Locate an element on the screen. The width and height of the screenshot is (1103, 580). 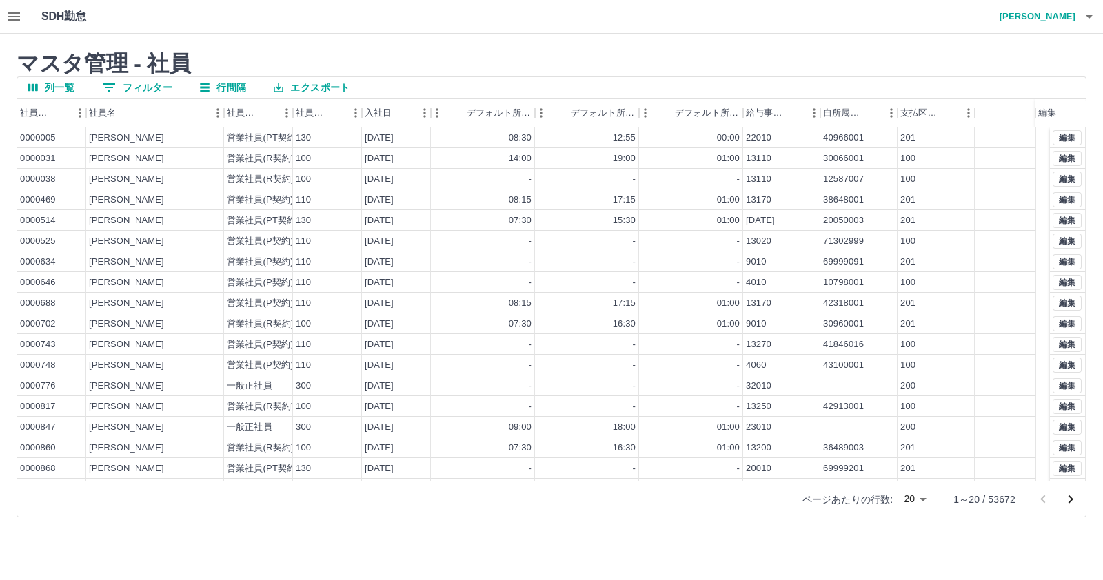
div: 12587007 is located at coordinates (843, 179).